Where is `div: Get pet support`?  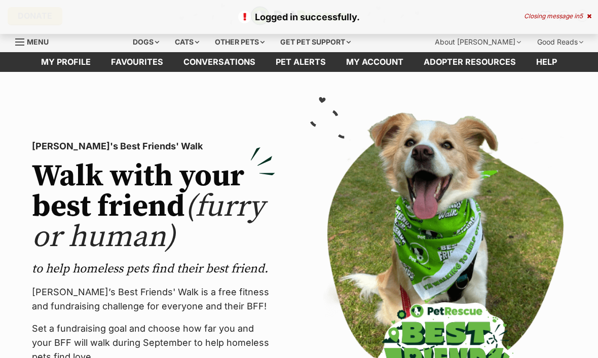
div: Get pet support is located at coordinates (315, 42).